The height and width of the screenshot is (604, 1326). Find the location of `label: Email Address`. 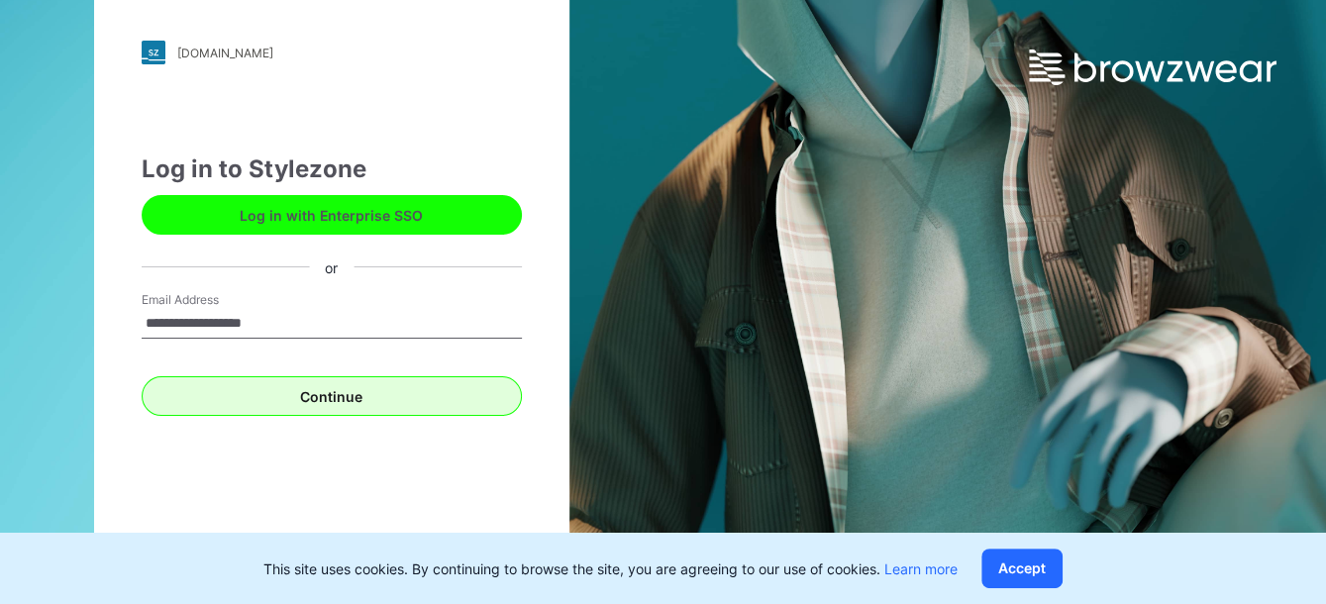

label: Email Address is located at coordinates (211, 300).